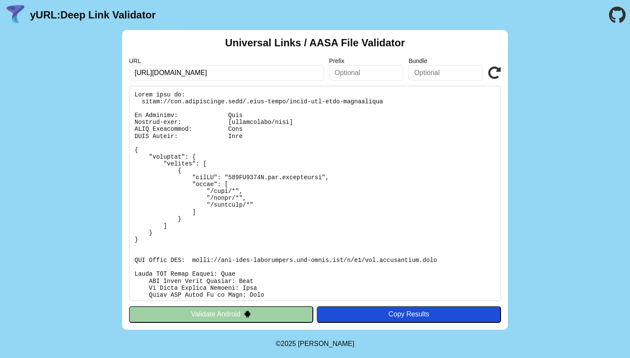 The image size is (630, 358). I want to click on img: yURL Logo, so click(15, 15).